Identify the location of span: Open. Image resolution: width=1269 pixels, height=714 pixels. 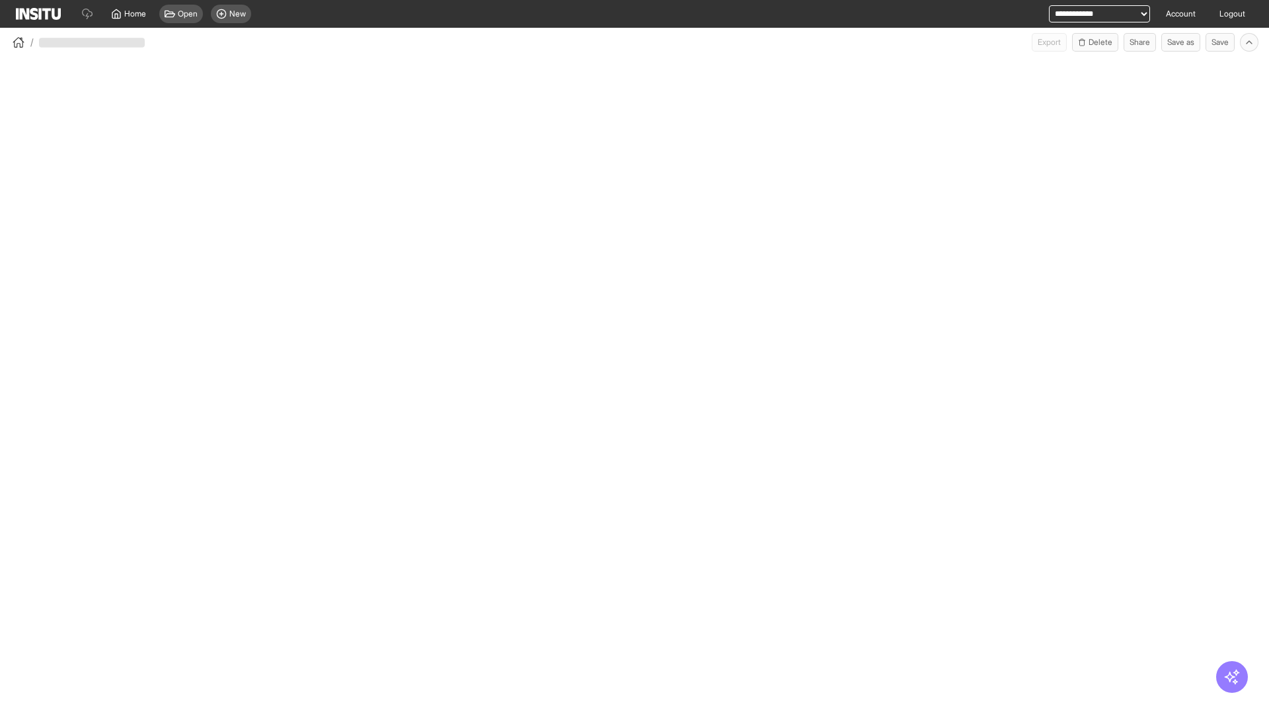
(188, 14).